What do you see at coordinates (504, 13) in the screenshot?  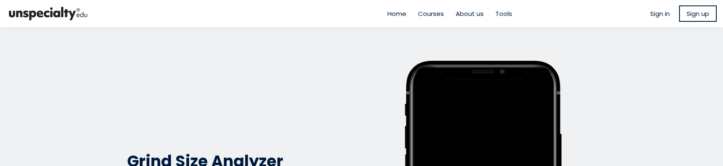 I see `a: Tools` at bounding box center [504, 13].